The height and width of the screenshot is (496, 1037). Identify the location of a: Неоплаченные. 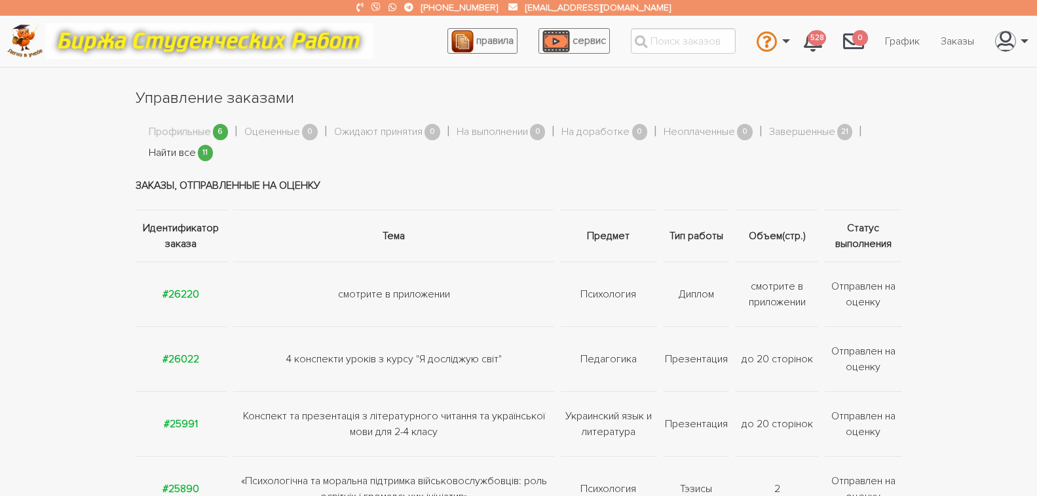
(699, 132).